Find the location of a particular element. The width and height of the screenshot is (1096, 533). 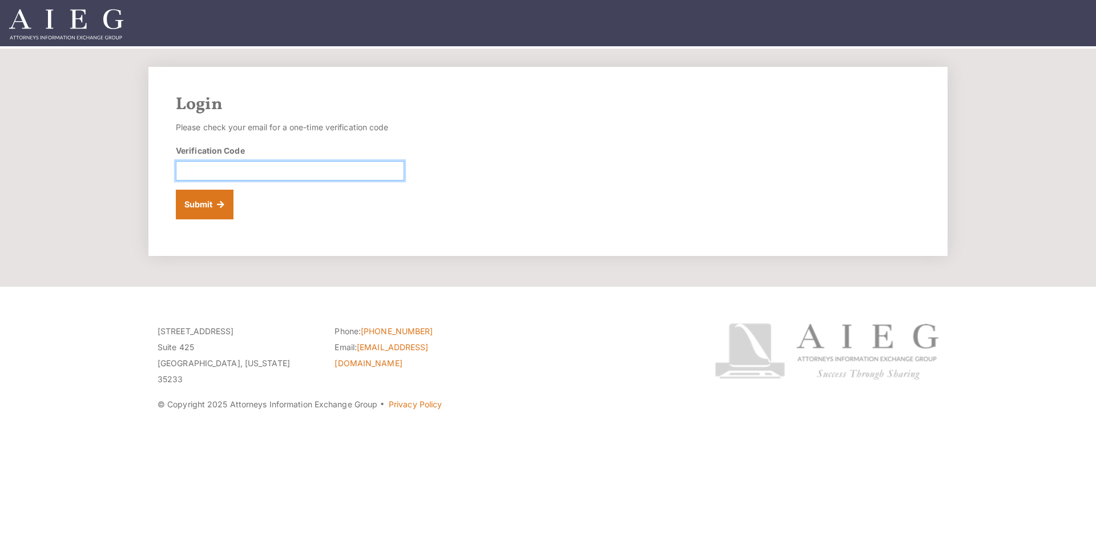

li: Phone: is located at coordinates (414, 331).